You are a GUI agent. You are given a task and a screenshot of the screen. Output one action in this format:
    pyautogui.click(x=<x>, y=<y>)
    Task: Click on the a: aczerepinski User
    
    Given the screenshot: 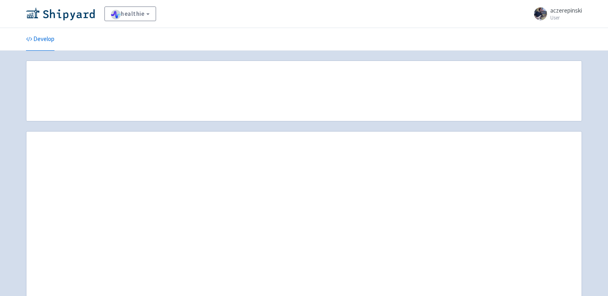 What is the action you would take?
    pyautogui.click(x=556, y=14)
    